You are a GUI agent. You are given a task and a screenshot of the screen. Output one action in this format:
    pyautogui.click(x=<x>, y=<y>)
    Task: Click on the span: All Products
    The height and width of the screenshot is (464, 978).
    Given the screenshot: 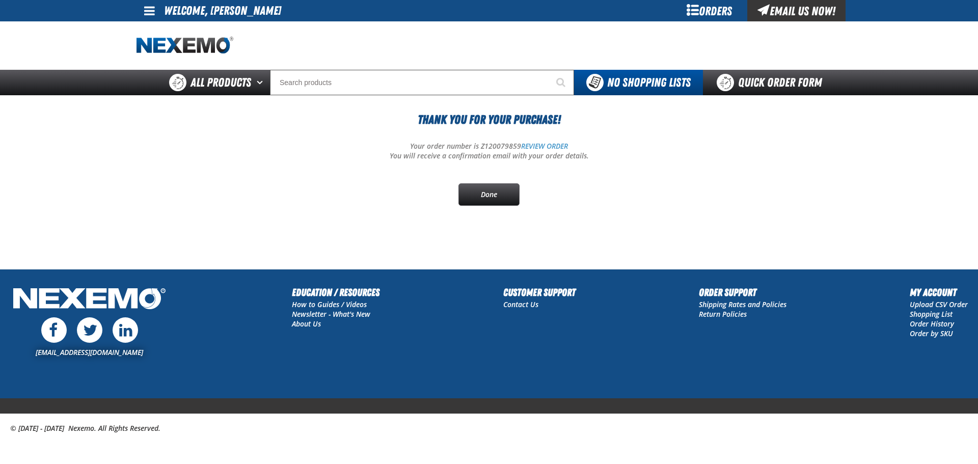 What is the action you would take?
    pyautogui.click(x=221, y=83)
    